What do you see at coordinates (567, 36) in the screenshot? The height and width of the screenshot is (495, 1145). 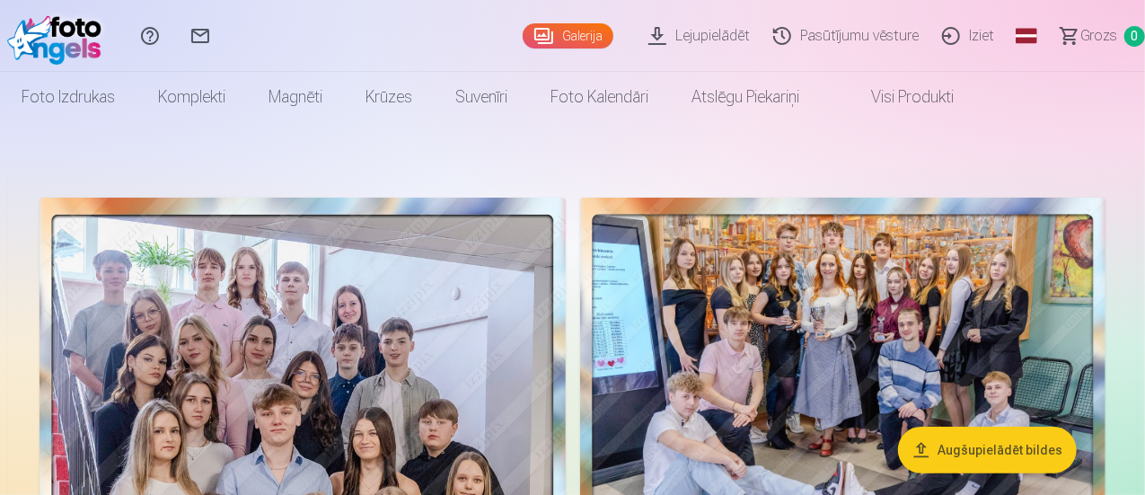 I see `a: Galerija` at bounding box center [567, 36].